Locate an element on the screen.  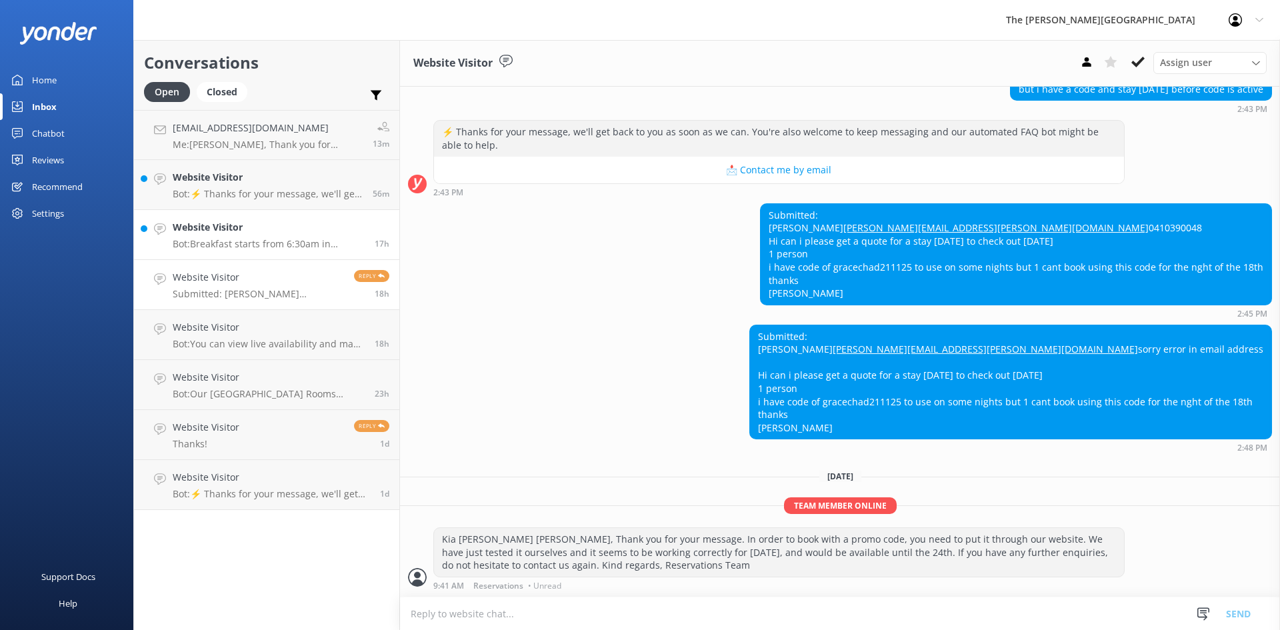
div: ⚡ Thanks for your message, we'll get back to you as soon as we can. You're also welcome to keep m... is located at coordinates (779, 138).